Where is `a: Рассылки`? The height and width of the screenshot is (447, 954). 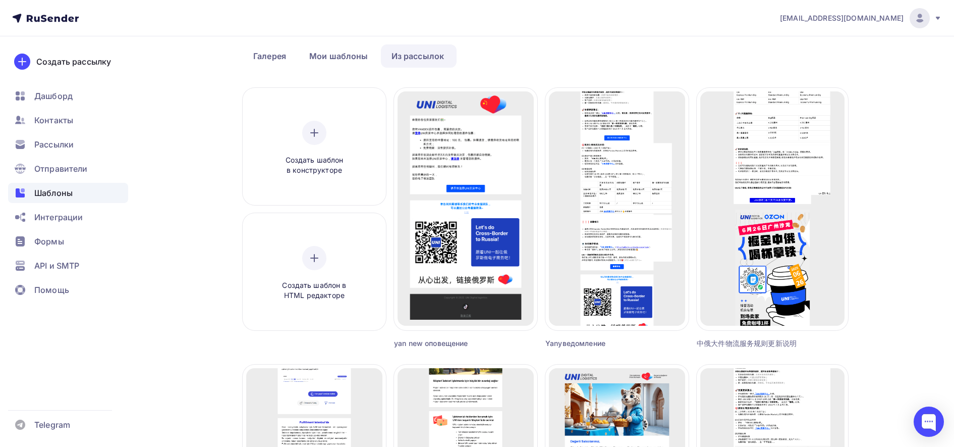
a: Рассылки is located at coordinates (68, 144).